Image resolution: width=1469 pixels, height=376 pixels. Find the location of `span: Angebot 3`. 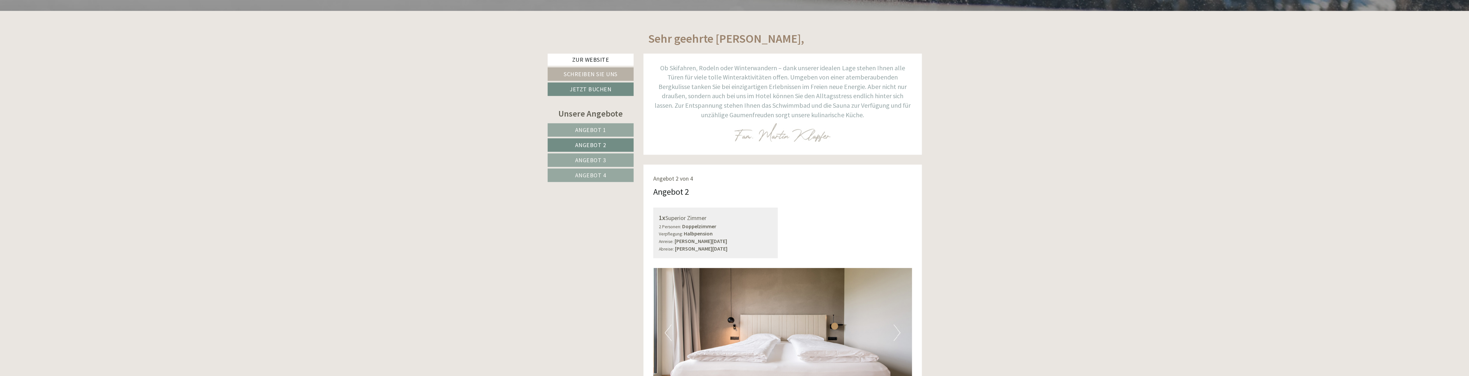

span: Angebot 3 is located at coordinates (590, 160).